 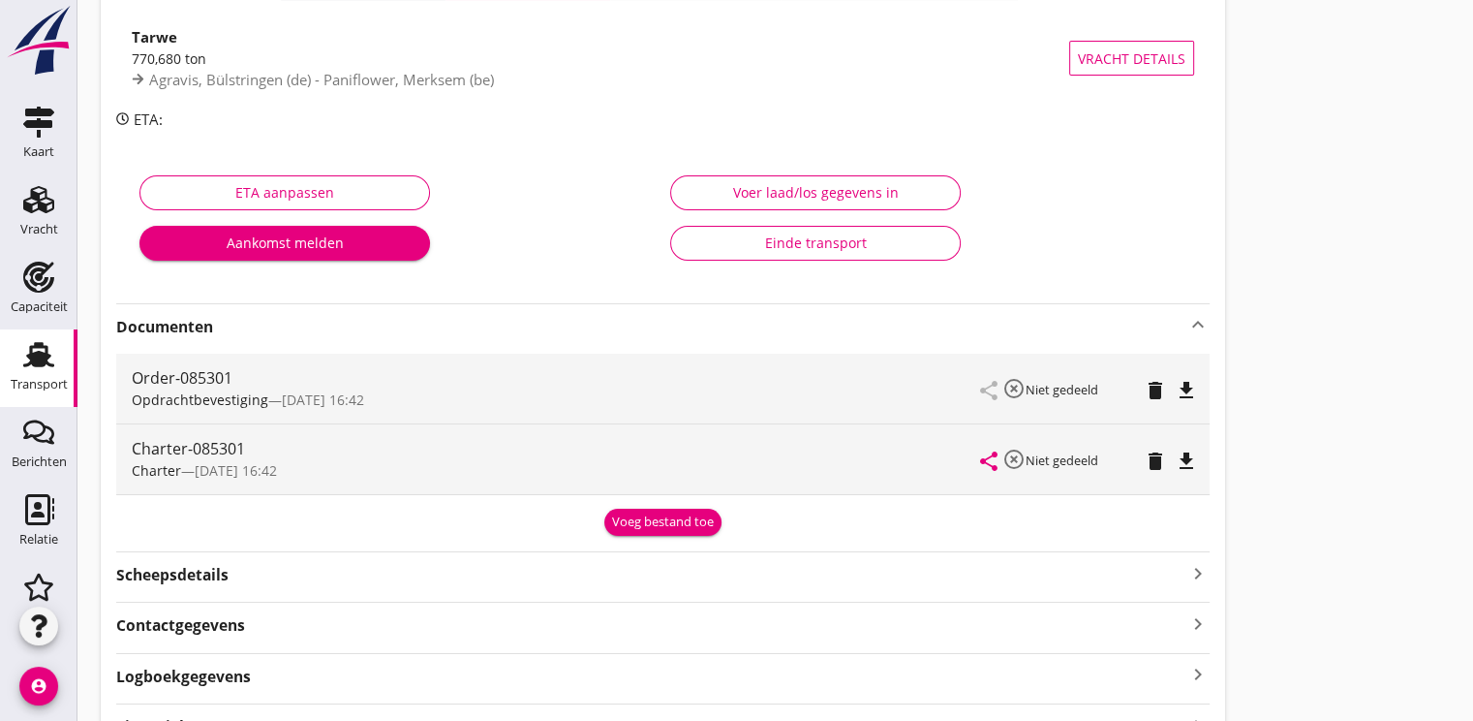 What do you see at coordinates (180, 625) in the screenshot?
I see `strong: Contactgegevens` at bounding box center [180, 625].